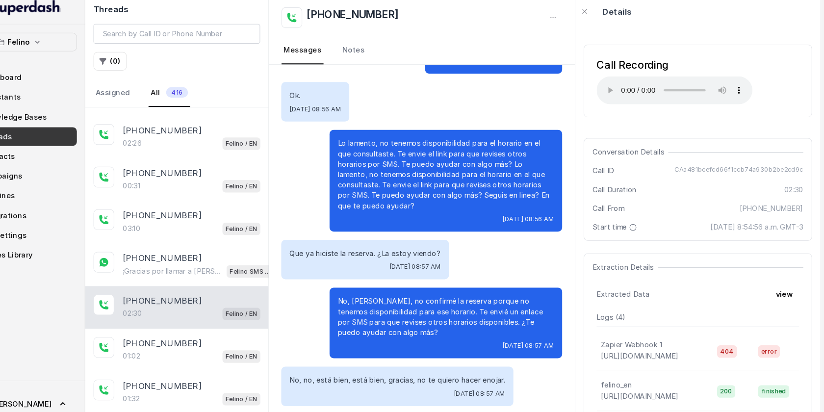 The height and width of the screenshot is (412, 824). What do you see at coordinates (642, 335) in the screenshot?
I see `p: Zapier Webhook 1` at bounding box center [642, 335].